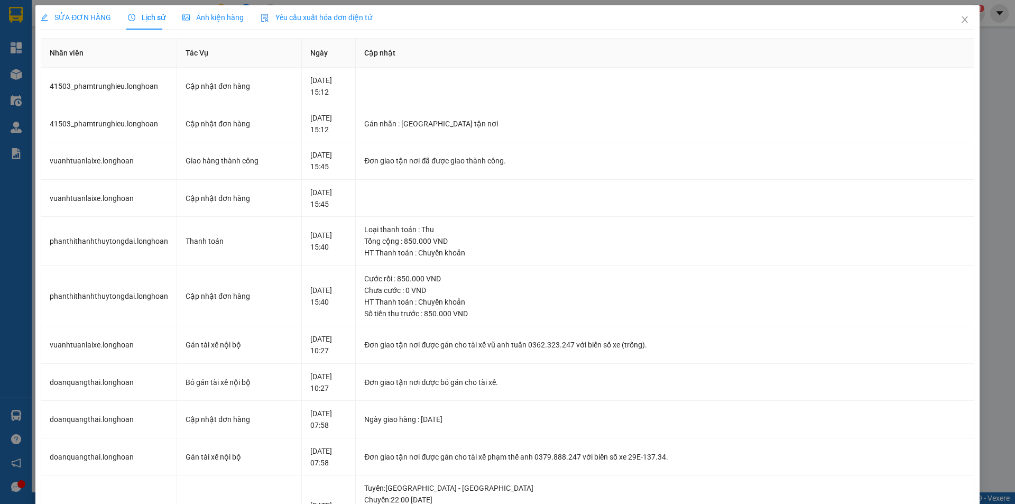  What do you see at coordinates (76, 17) in the screenshot?
I see `span: SỬA ĐƠN HÀNG` at bounding box center [76, 17].